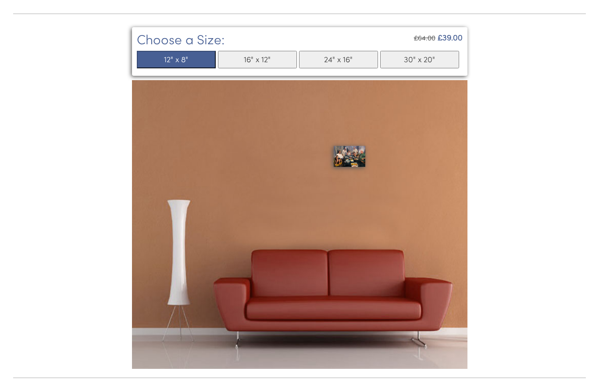  I want to click on button: 16" x 12", so click(257, 60).